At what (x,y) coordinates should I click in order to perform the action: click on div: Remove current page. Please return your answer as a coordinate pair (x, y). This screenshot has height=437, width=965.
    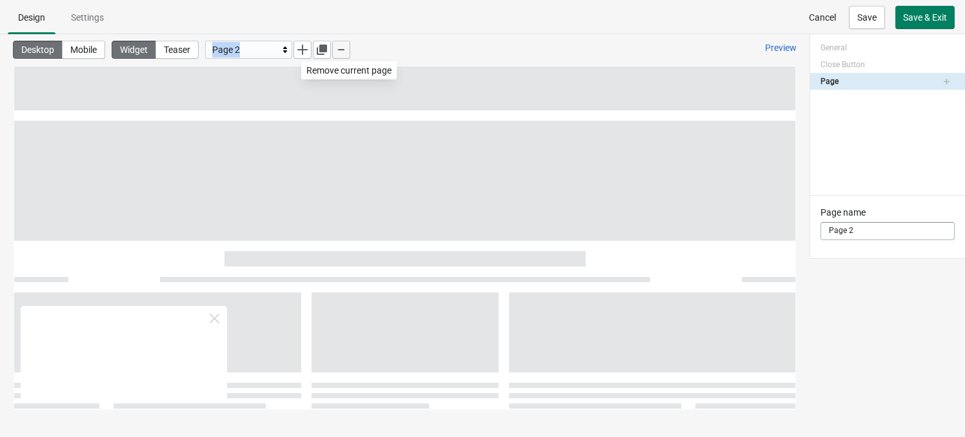
    Looking at the image, I should click on (349, 70).